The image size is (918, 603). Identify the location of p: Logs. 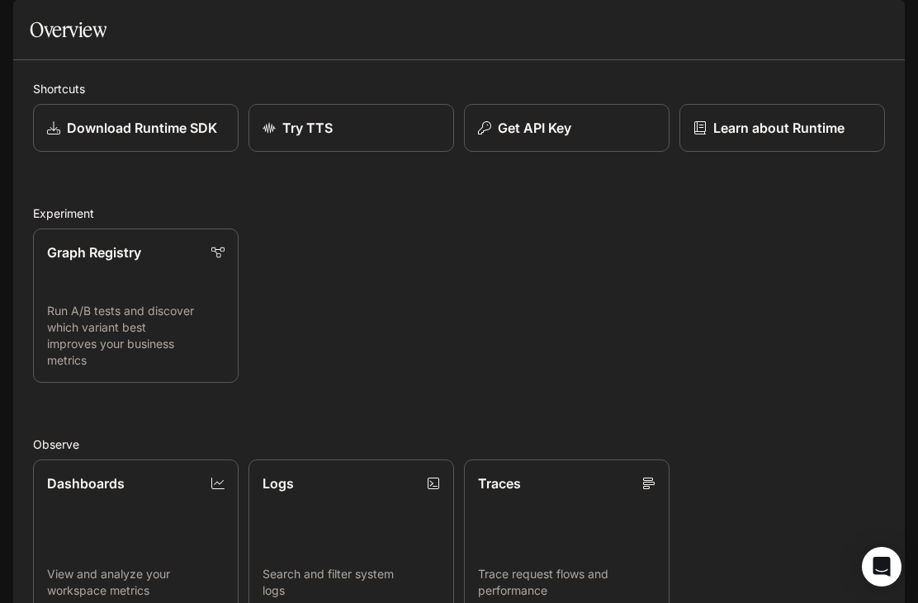
(278, 484).